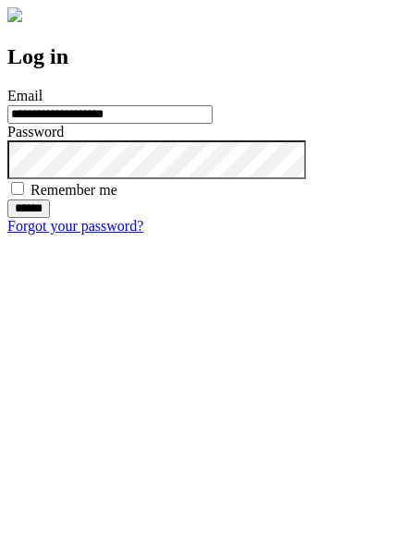 The height and width of the screenshot is (556, 416). I want to click on label: Password, so click(35, 131).